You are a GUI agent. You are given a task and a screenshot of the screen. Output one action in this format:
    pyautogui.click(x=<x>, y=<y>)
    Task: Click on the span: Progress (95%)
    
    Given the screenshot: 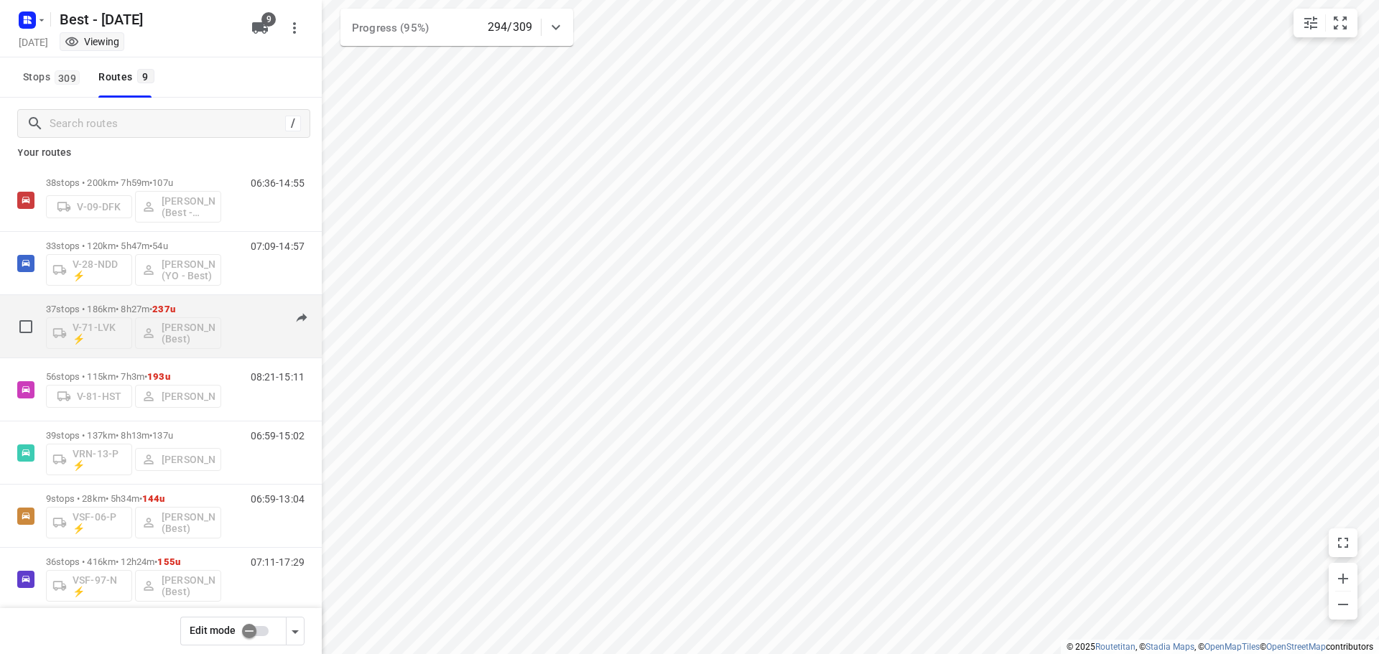 What is the action you would take?
    pyautogui.click(x=390, y=28)
    